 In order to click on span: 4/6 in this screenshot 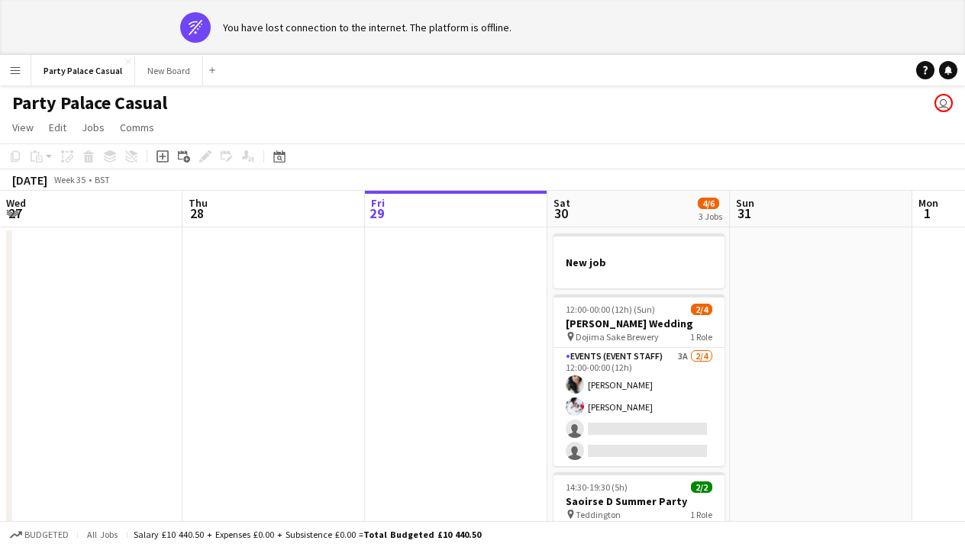, I will do `click(708, 203)`.